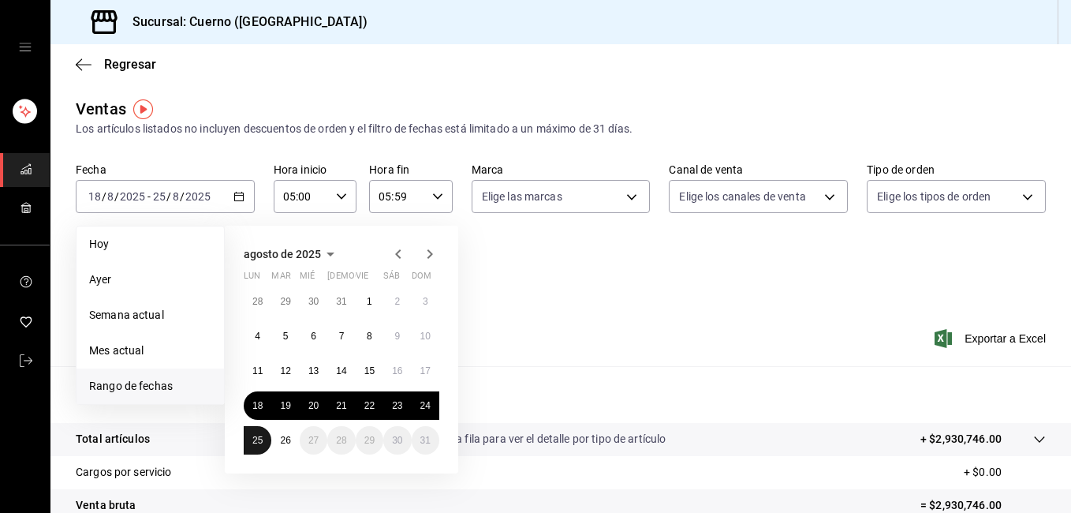 The image size is (1071, 513). What do you see at coordinates (315, 170) in the screenshot?
I see `label: Hora inicio` at bounding box center [315, 170].